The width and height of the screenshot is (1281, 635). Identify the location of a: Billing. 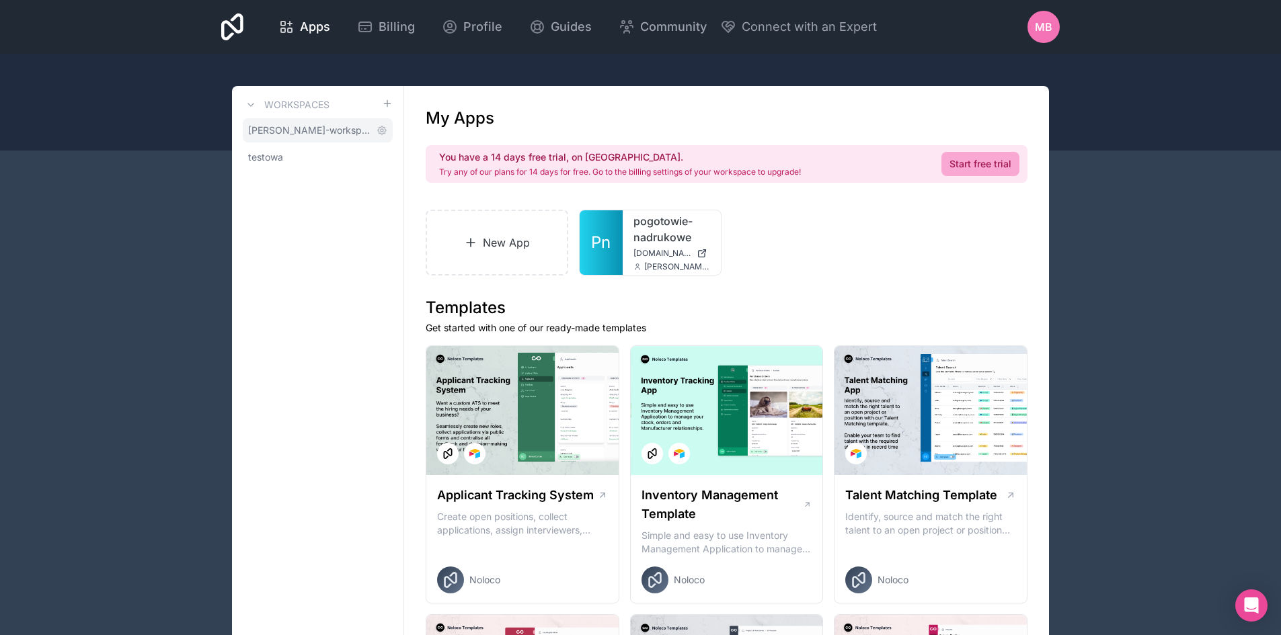
(386, 27).